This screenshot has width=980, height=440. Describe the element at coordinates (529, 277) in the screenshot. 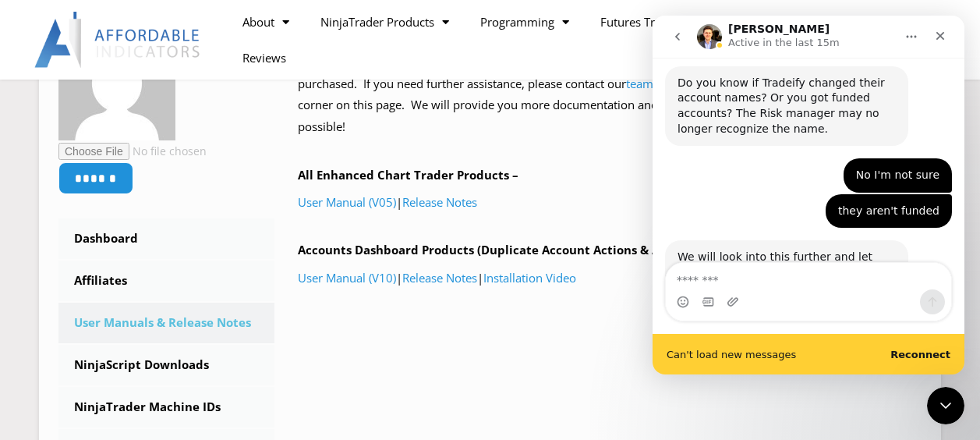

I see `a: Installation Video` at that location.